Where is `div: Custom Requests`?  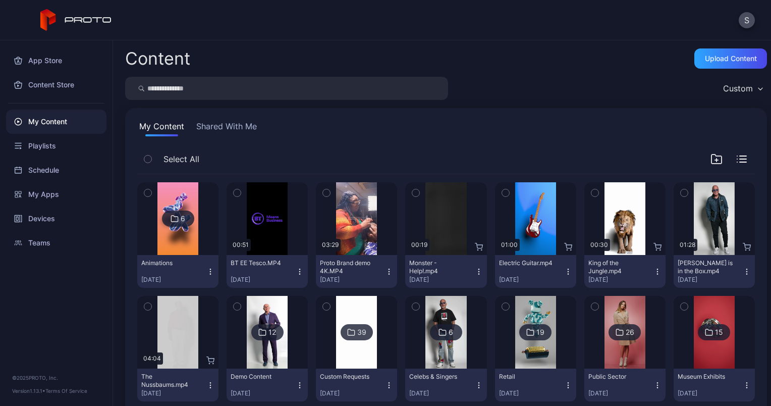 div: Custom Requests is located at coordinates (348, 376).